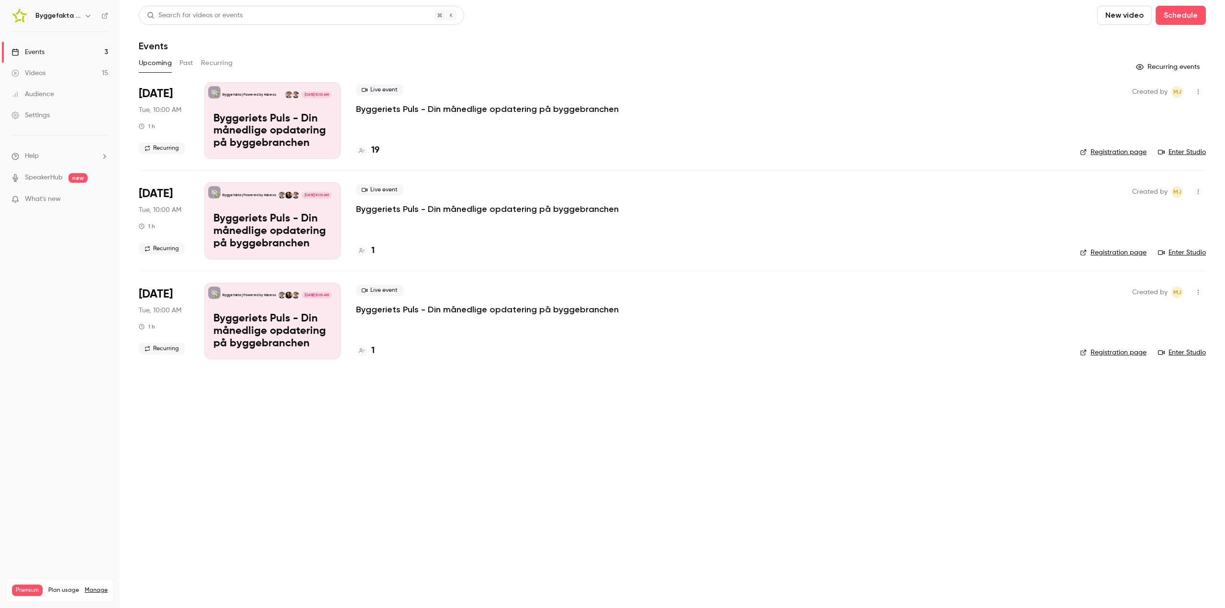  I want to click on div: Events, so click(28, 52).